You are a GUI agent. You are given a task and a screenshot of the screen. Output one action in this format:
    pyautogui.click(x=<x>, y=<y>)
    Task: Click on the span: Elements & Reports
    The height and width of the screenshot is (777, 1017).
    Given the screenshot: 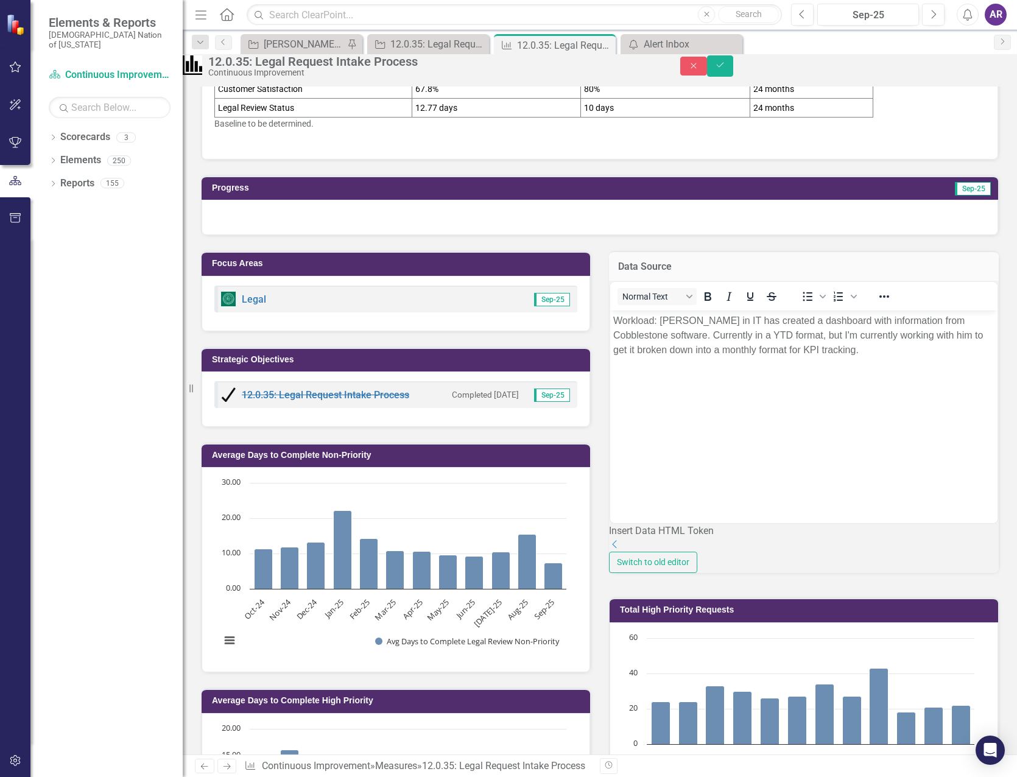 What is the action you would take?
    pyautogui.click(x=110, y=23)
    